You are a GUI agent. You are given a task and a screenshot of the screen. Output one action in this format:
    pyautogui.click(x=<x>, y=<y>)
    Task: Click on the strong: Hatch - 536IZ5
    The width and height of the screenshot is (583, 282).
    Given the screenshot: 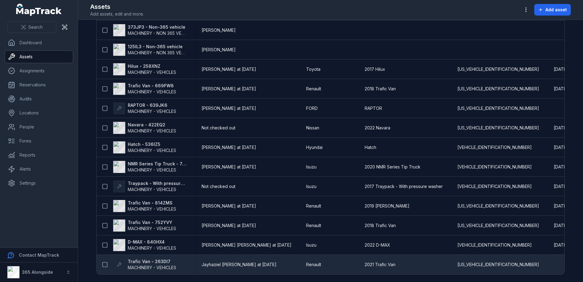 What is the action you would take?
    pyautogui.click(x=152, y=144)
    